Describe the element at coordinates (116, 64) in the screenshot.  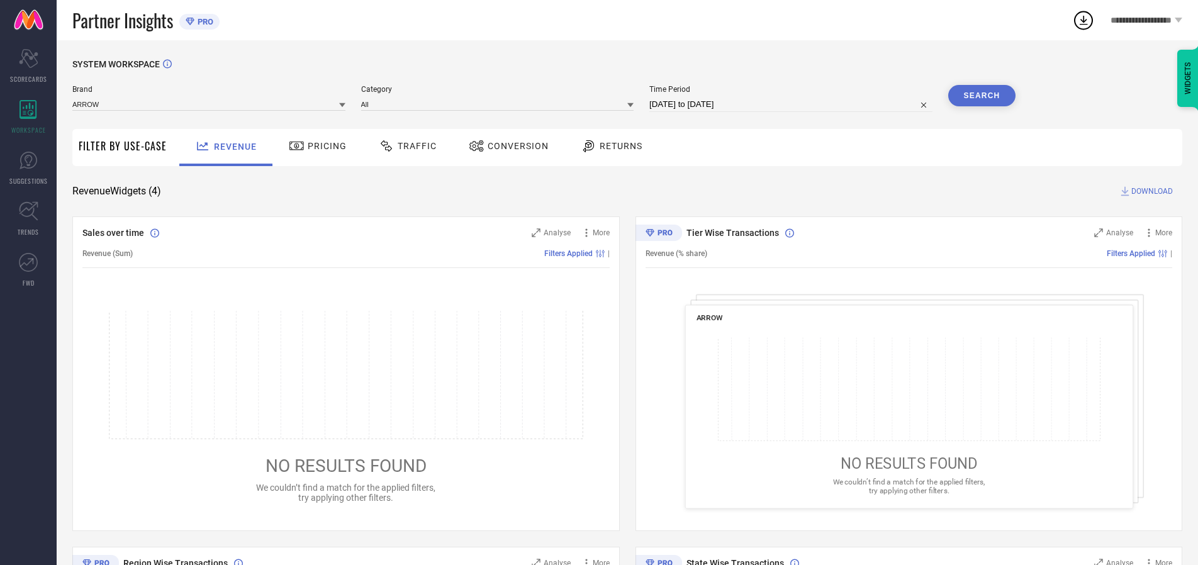
I see `span: SYSTEM WORKSPACE` at that location.